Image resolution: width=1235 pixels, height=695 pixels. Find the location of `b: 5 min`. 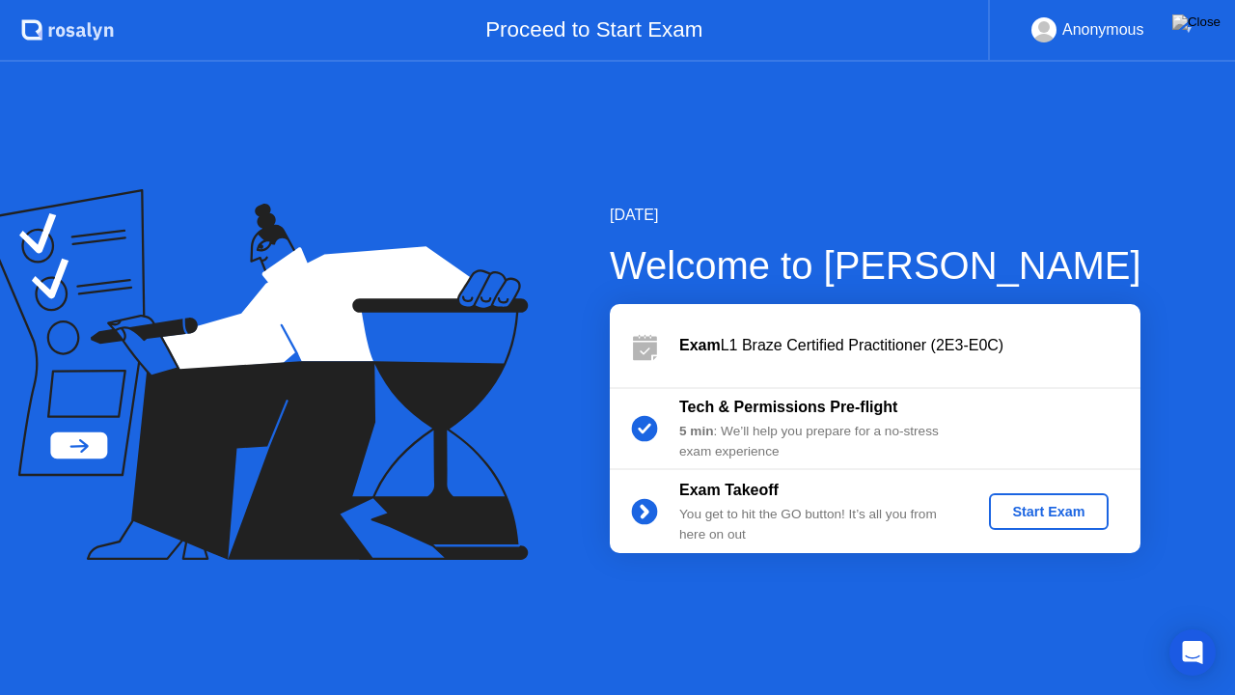

b: 5 min is located at coordinates (697, 430).